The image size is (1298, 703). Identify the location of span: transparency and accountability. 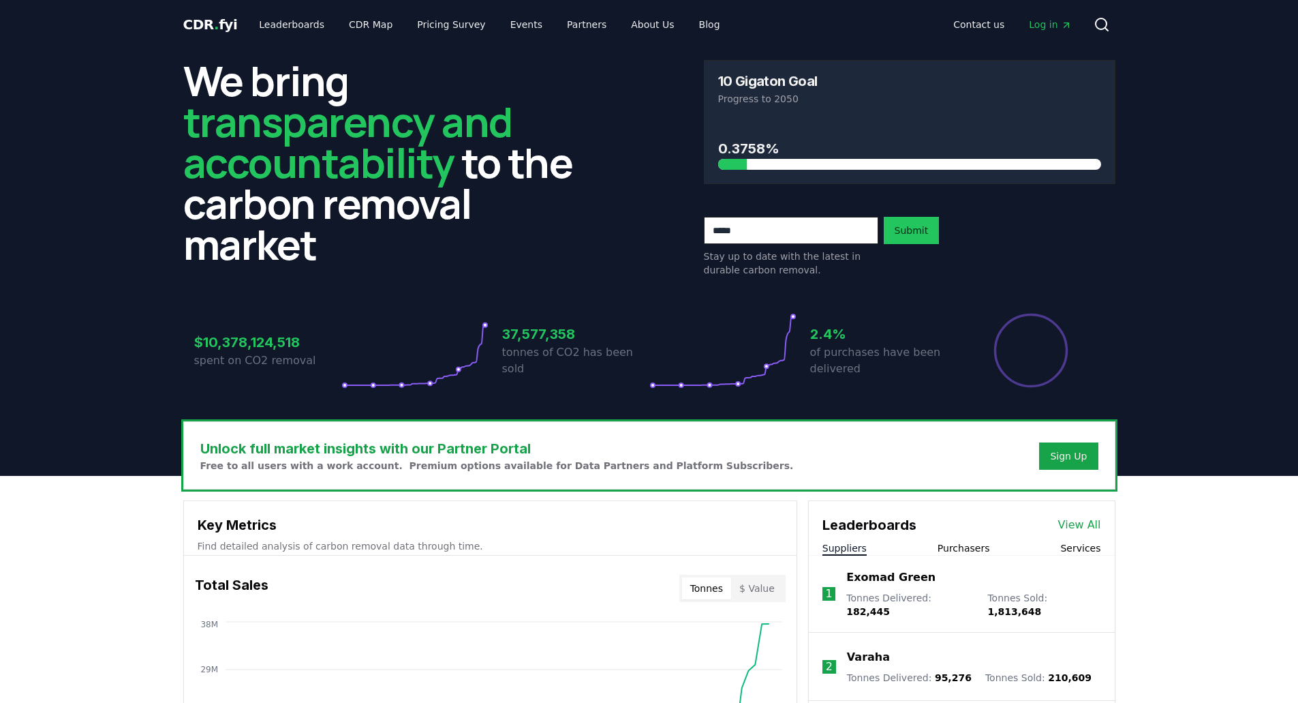
(348, 142).